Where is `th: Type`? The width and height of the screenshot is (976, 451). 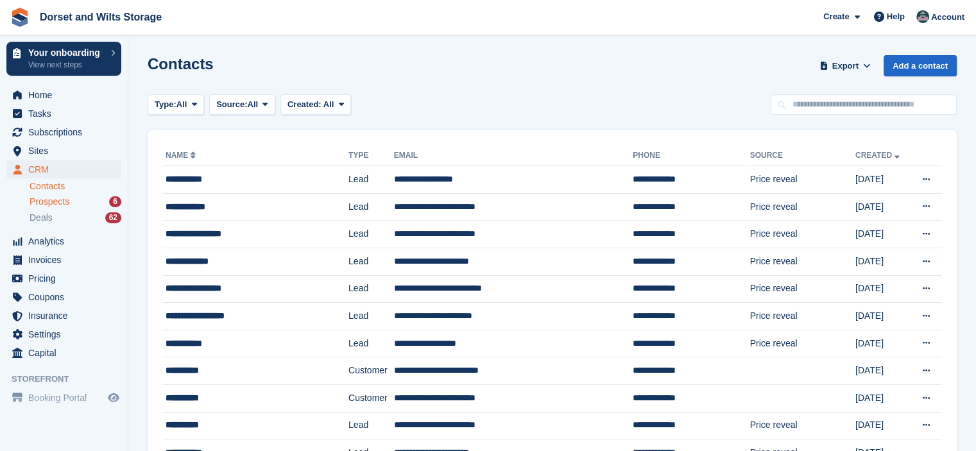
th: Type is located at coordinates (371, 156).